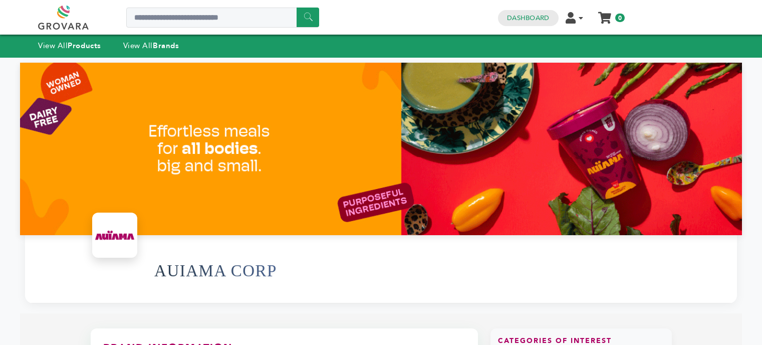 The height and width of the screenshot is (345, 762). What do you see at coordinates (151, 46) in the screenshot?
I see `a: View AllBrands` at bounding box center [151, 46].